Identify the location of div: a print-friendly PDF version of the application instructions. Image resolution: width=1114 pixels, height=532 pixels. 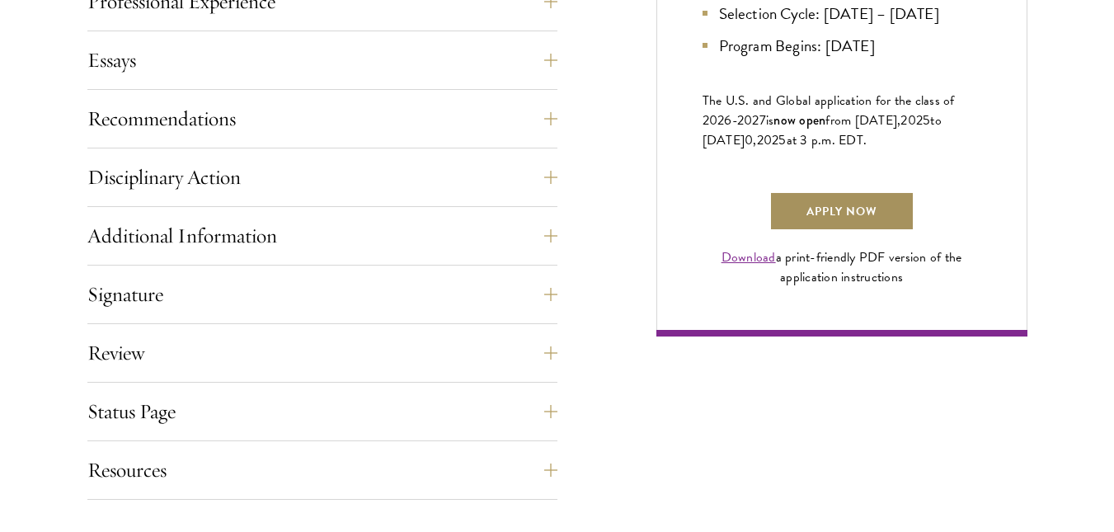
(842, 267).